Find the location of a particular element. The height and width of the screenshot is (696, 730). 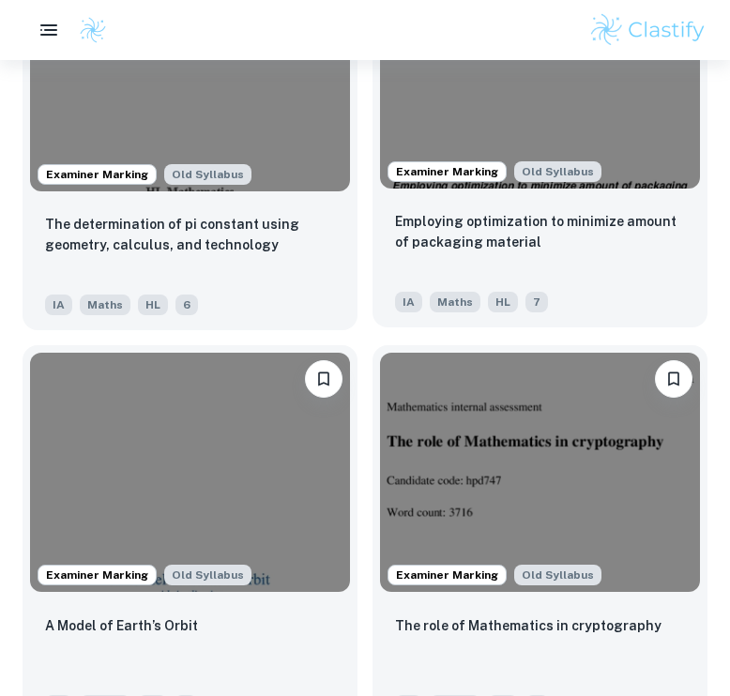

p: The determination of pi constant using geometry, calculus, and technology is located at coordinates (190, 235).